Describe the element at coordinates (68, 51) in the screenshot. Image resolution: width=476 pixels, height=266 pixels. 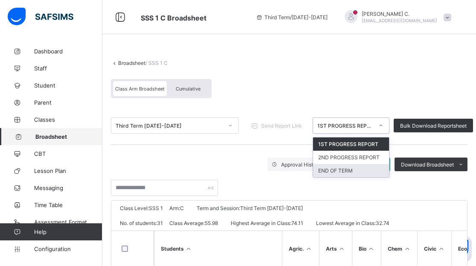
I see `span: Dashboard` at that location.